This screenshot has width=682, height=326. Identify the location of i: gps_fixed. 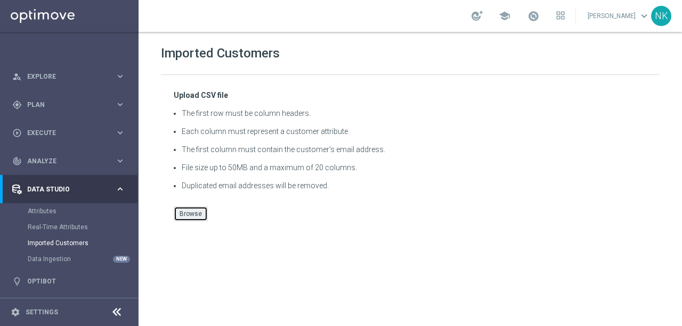
(17, 105).